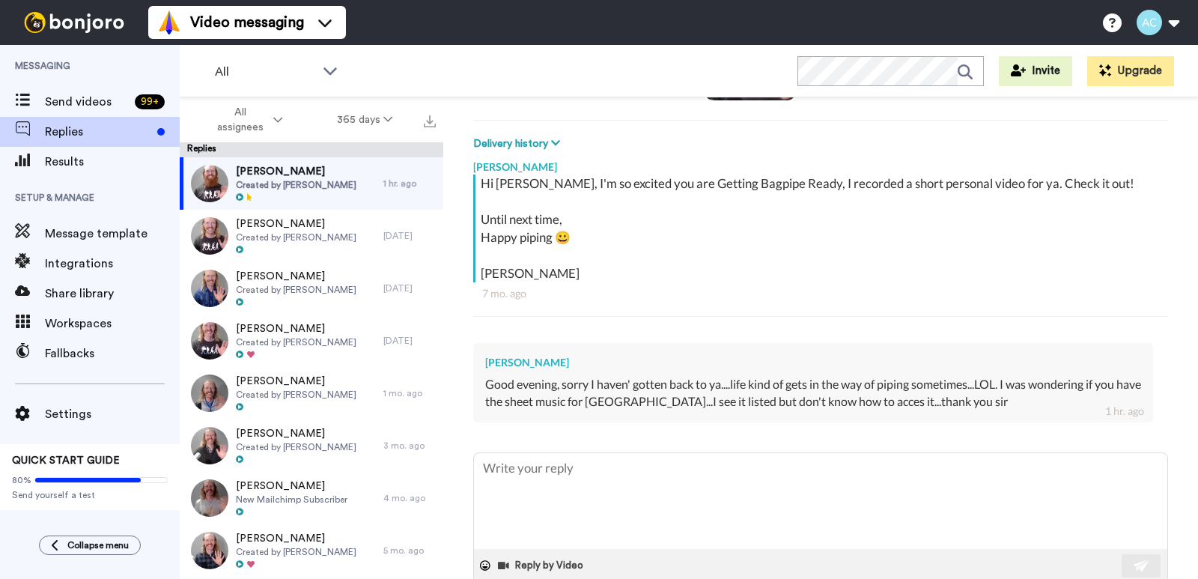  Describe the element at coordinates (365, 120) in the screenshot. I see `button: 365 days` at that location.